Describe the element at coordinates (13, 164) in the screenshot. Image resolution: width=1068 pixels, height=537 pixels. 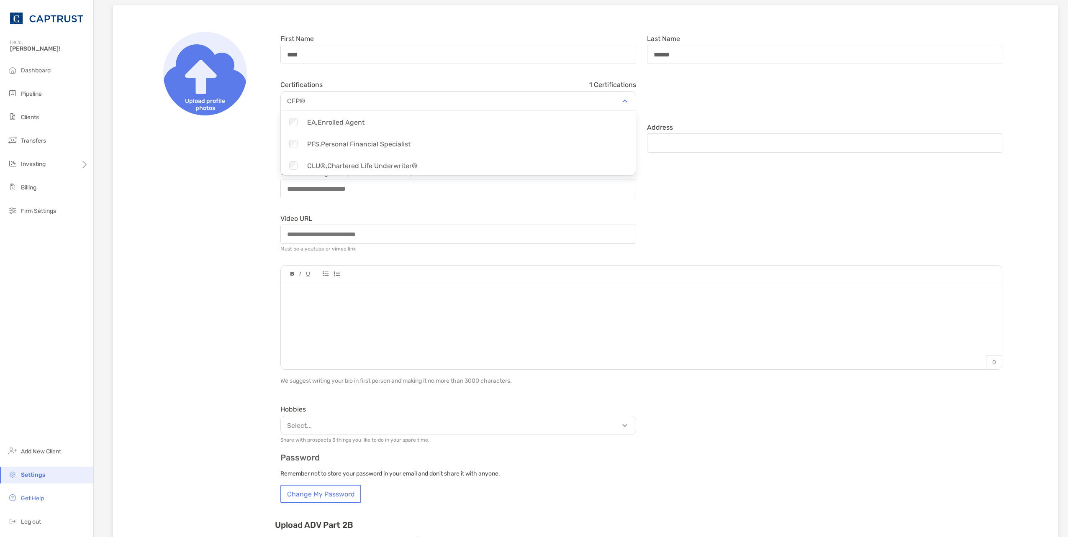
I see `img: investing icon` at that location.